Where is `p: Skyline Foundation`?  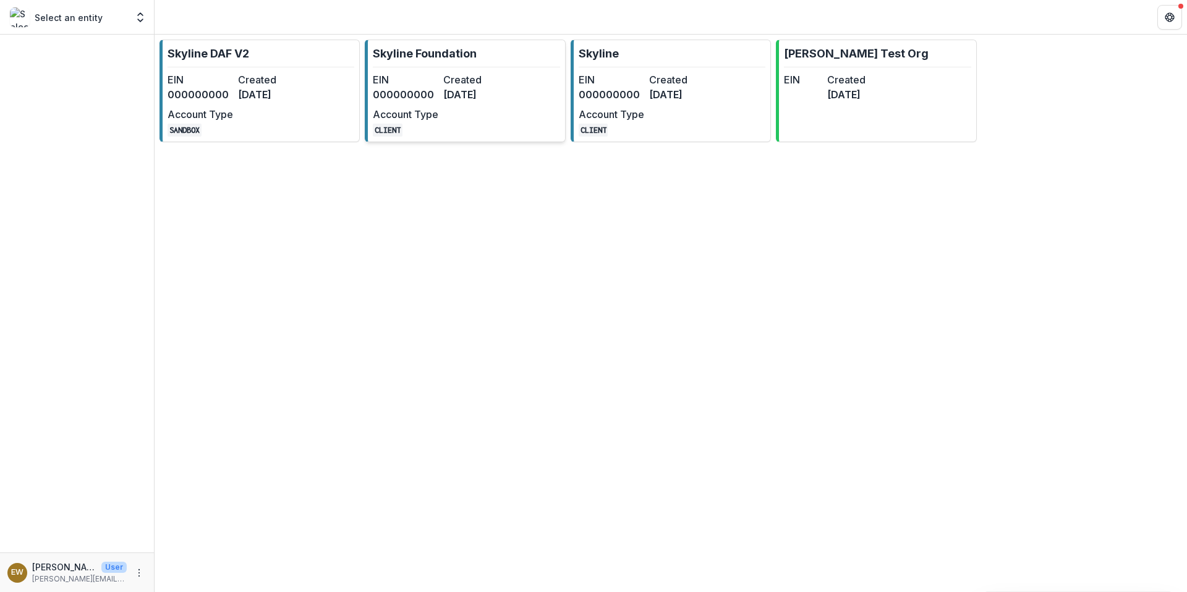
p: Skyline Foundation is located at coordinates (425, 53).